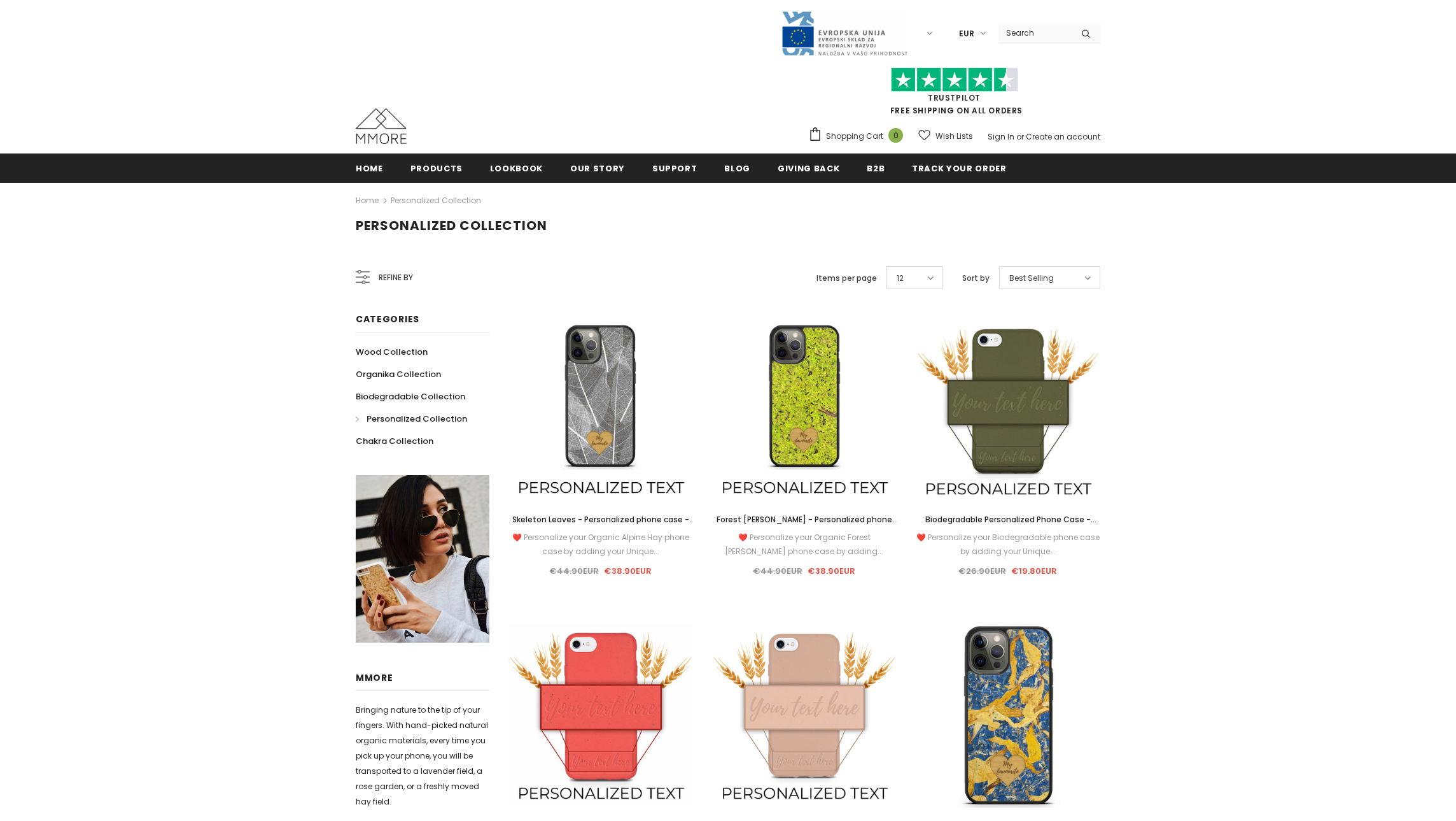 The width and height of the screenshot is (1456, 821). Describe the element at coordinates (808, 168) in the screenshot. I see `a: Giving back` at that location.